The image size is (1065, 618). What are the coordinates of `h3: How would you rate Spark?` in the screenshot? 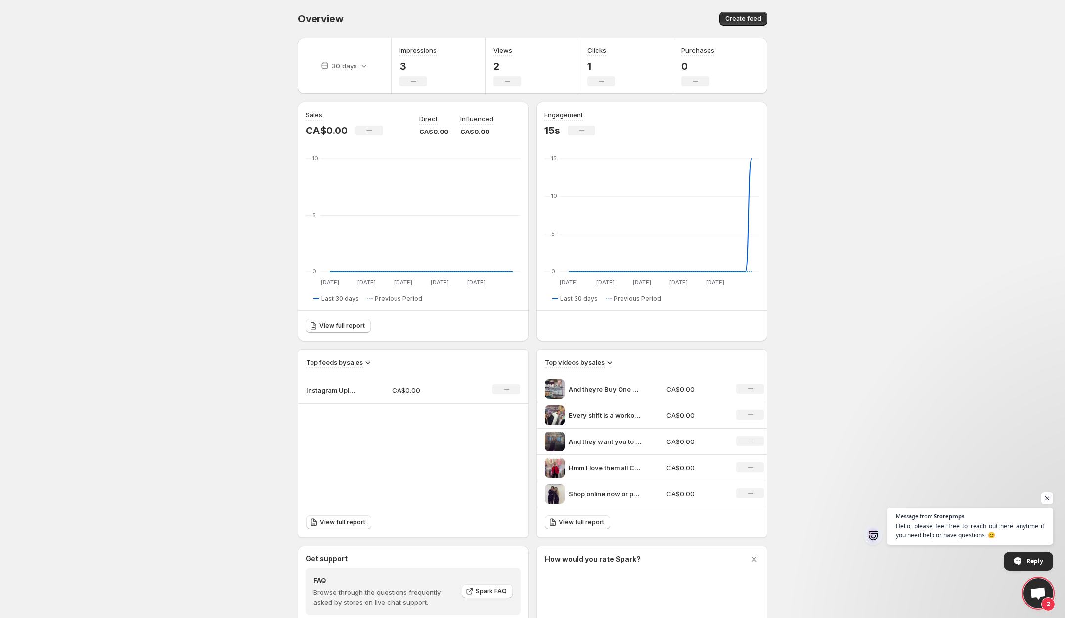 It's located at (593, 559).